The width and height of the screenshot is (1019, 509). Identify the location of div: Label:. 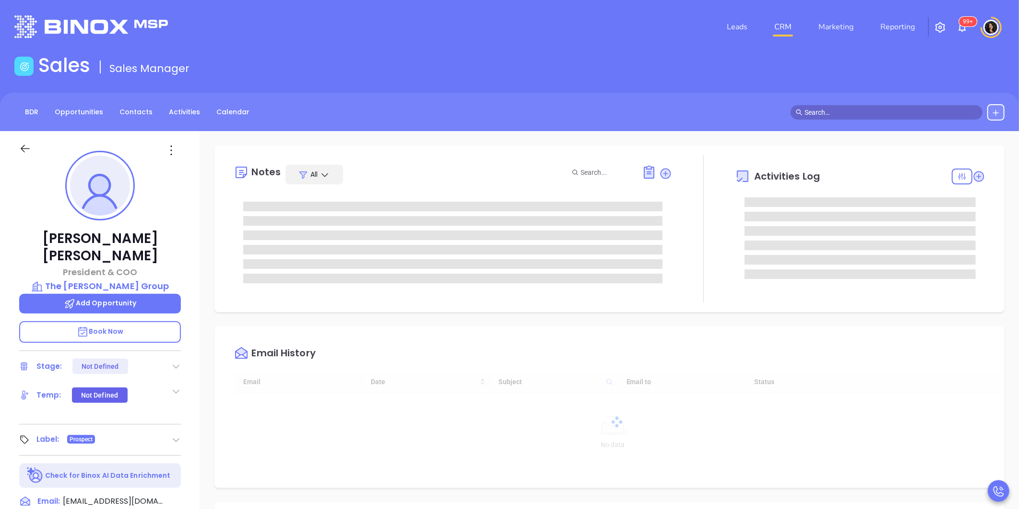
(48, 439).